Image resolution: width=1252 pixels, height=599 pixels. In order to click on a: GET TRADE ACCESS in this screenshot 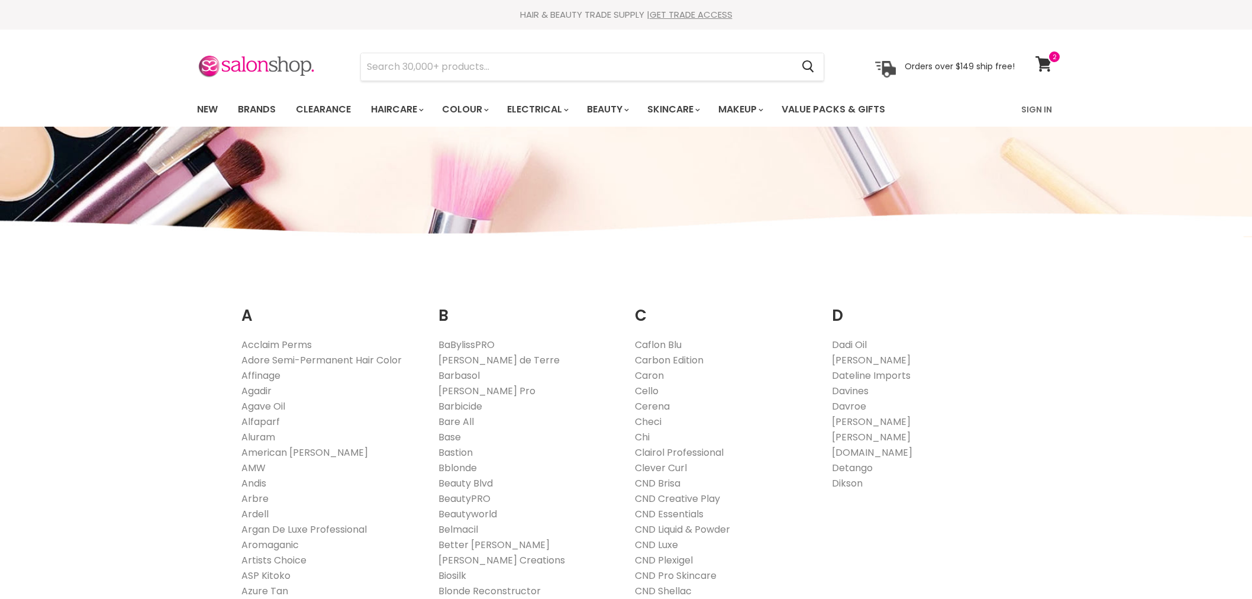, I will do `click(691, 14)`.